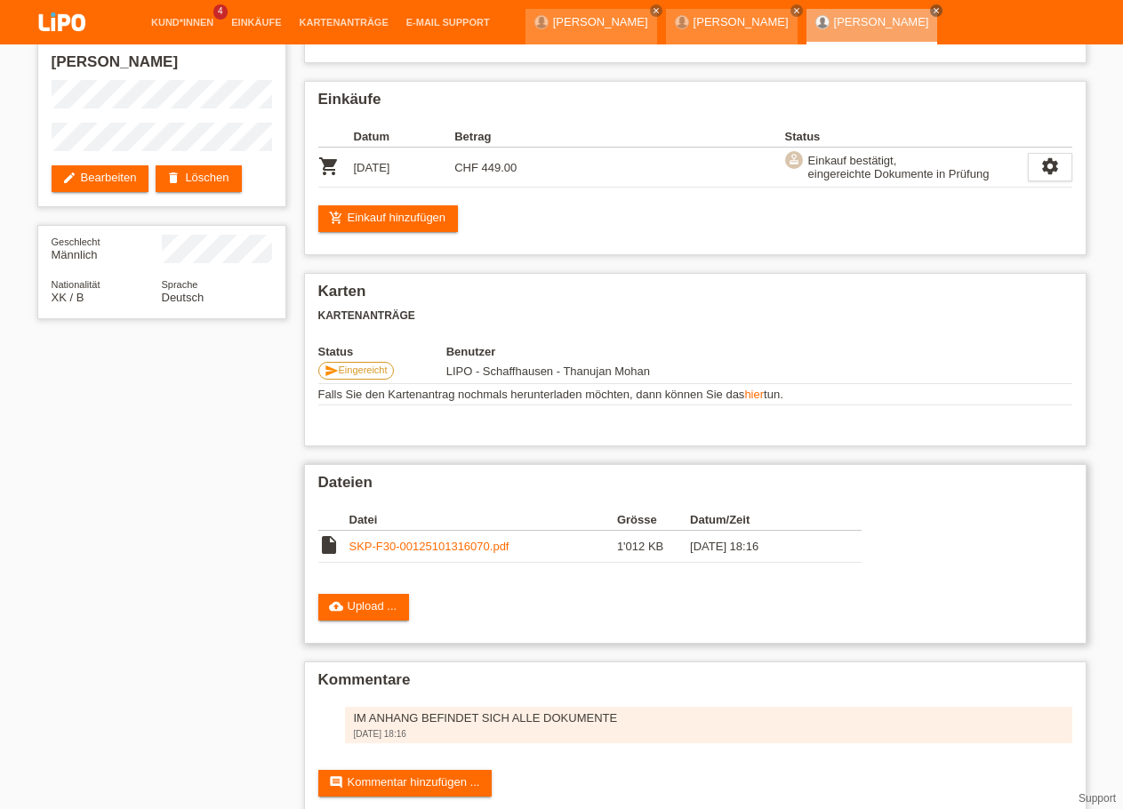 The image size is (1123, 809). I want to click on div: IM ANHANG BEFINDET SICH ALLE DOKUMENTE, so click(708, 717).